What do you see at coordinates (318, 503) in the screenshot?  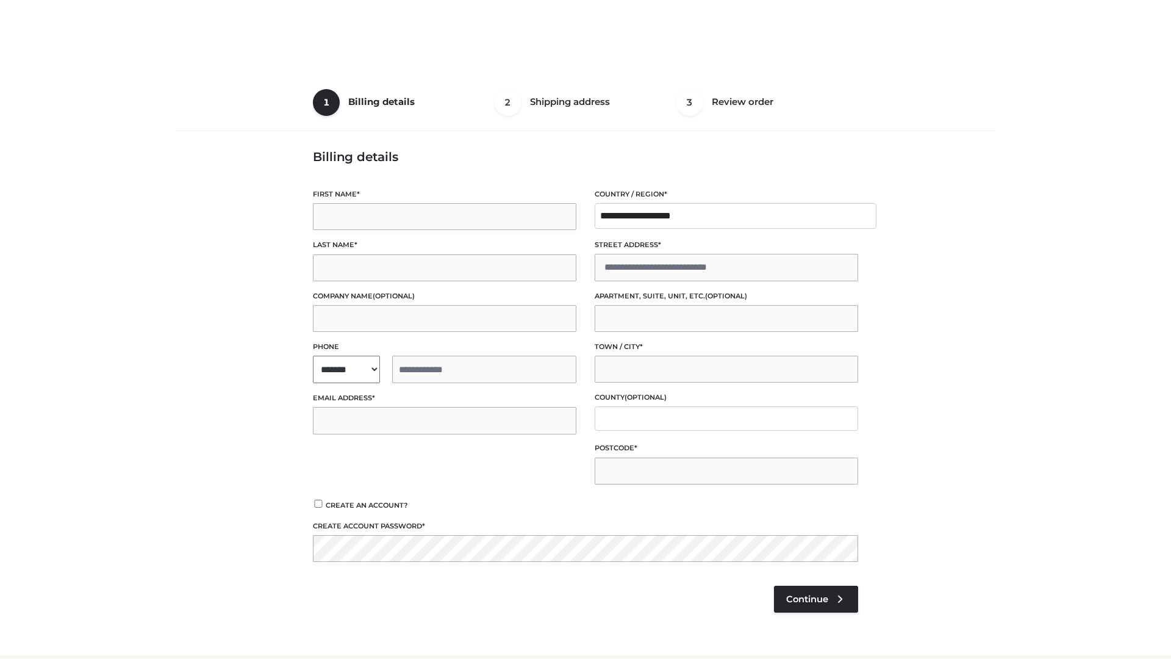 I see `input: Create an account?` at bounding box center [318, 503].